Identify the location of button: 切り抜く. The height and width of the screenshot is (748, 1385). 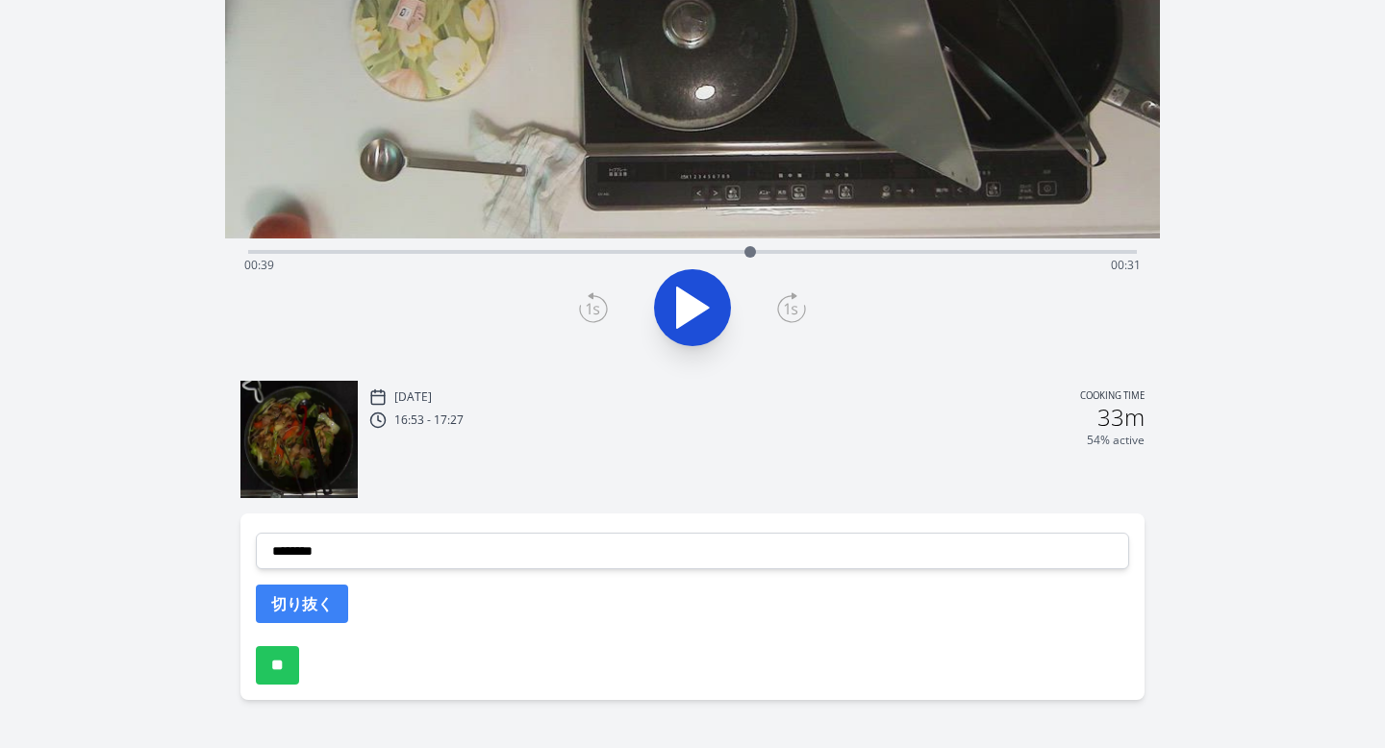
(302, 604).